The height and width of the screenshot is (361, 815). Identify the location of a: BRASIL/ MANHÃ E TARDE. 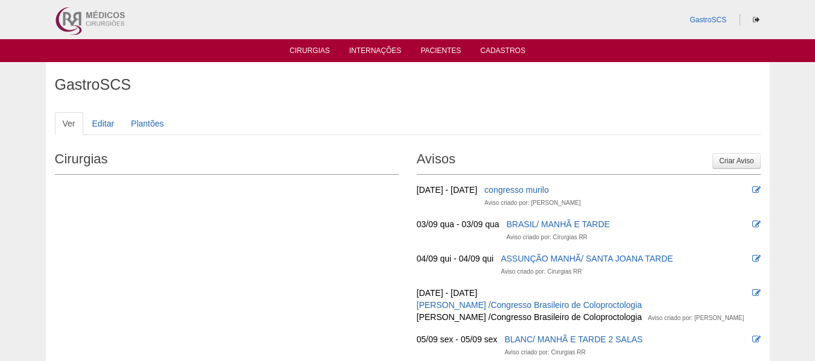
(558, 224).